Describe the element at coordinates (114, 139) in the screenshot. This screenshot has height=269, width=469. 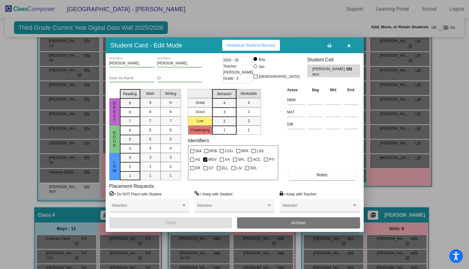
I see `span: Good` at that location.